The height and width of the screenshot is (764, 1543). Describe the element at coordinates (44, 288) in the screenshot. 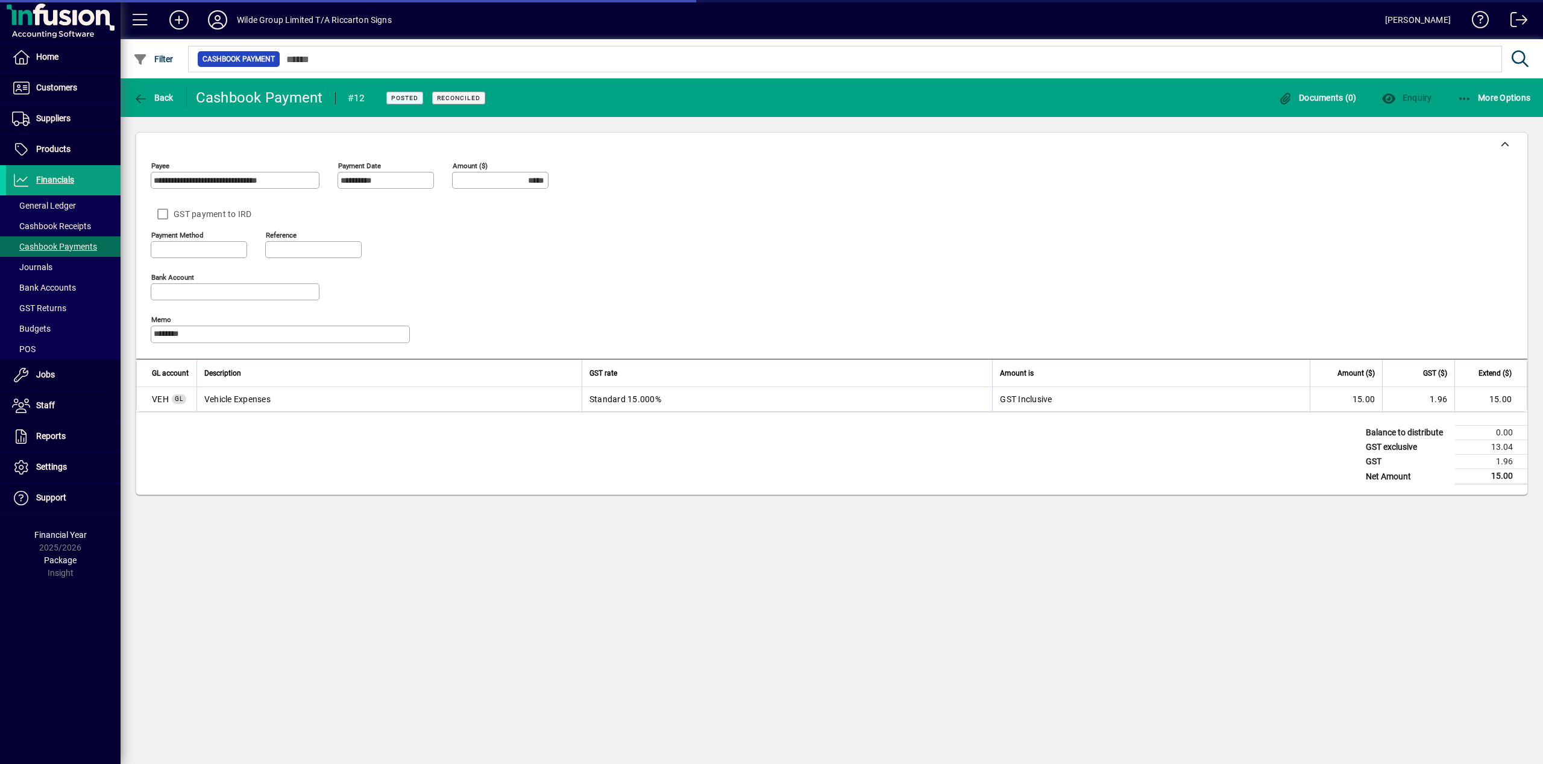

I see `span: Bank Accounts` at that location.